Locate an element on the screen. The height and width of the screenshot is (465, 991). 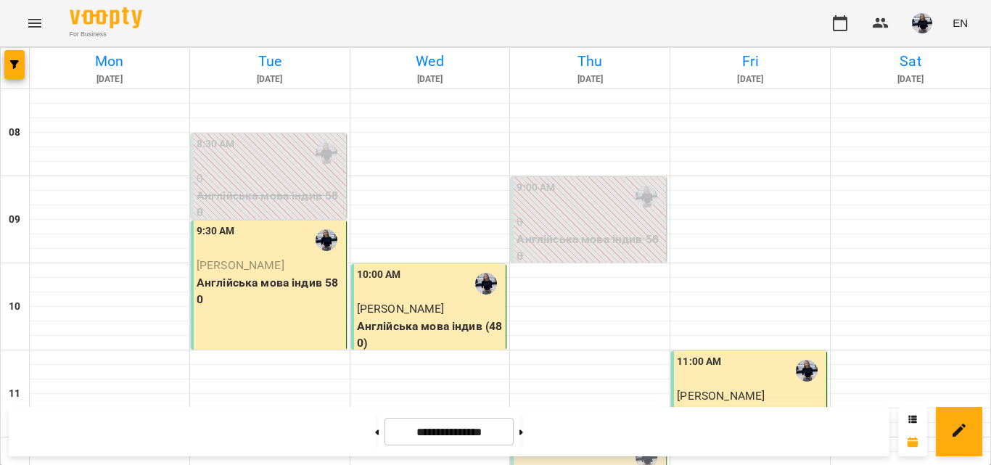
button: EN is located at coordinates (959, 22).